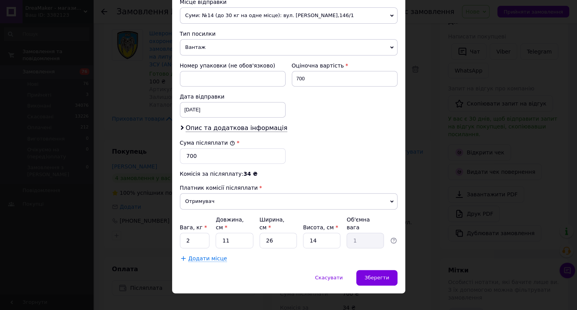 This screenshot has height=310, width=577. I want to click on span: Тип посилки, so click(198, 34).